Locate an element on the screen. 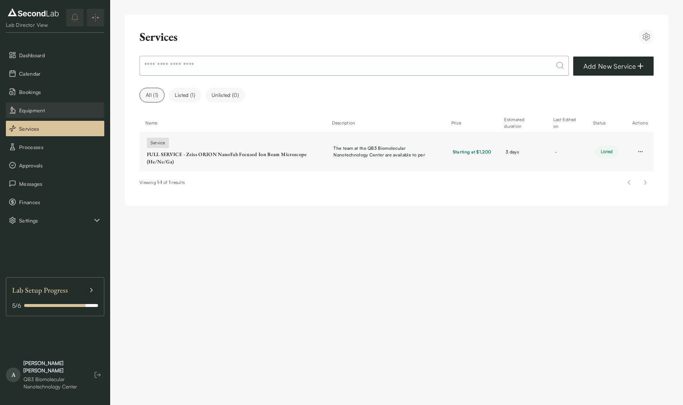 The height and width of the screenshot is (405, 683). li: Settings is located at coordinates (55, 220).